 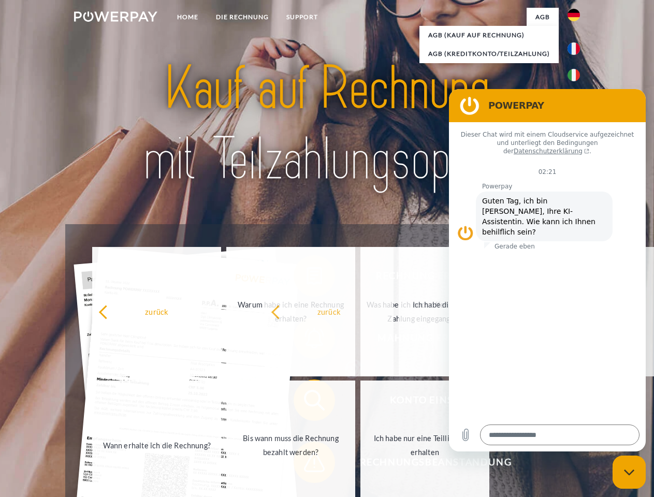 I want to click on a: AGB (Kreditkonto/Teilzahlung), so click(x=489, y=54).